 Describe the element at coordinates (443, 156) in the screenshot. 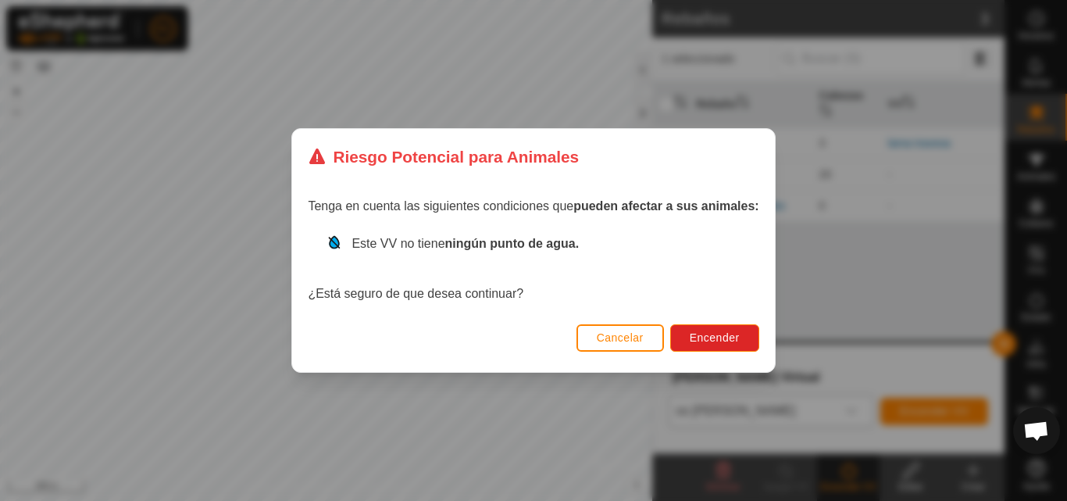

I see `div: Riesgo Potencial para Animales` at that location.